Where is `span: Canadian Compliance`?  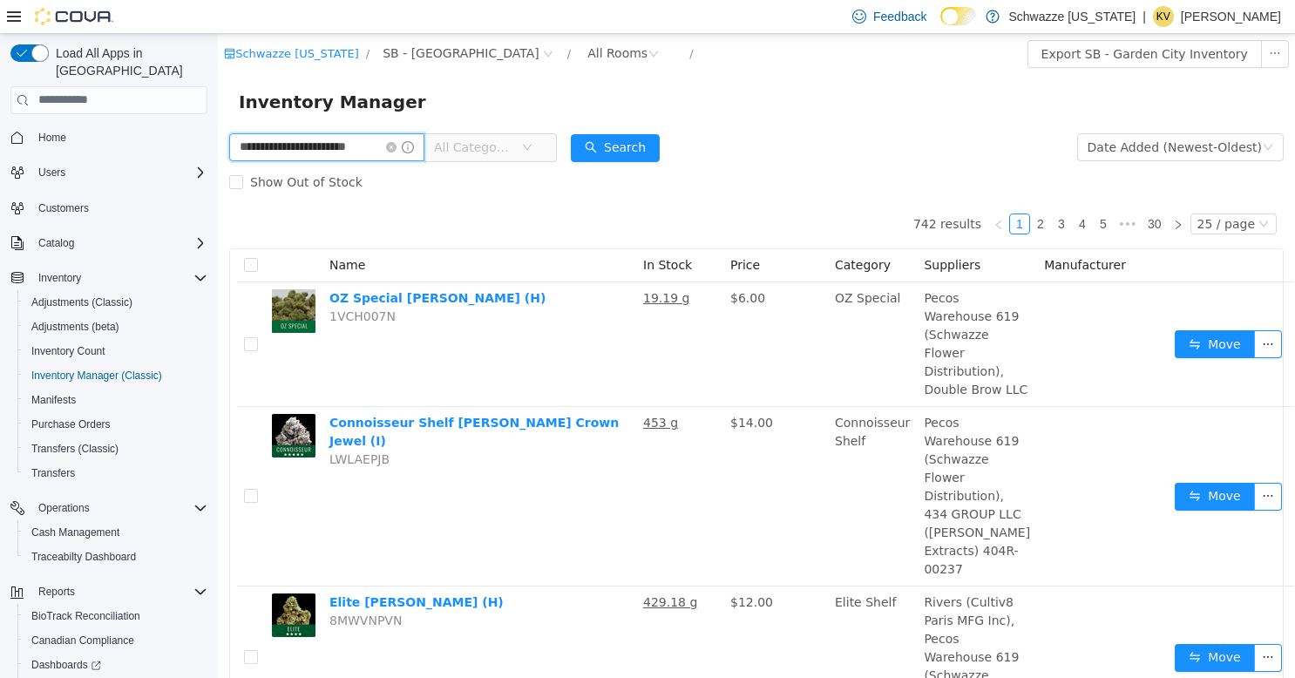 span: Canadian Compliance is located at coordinates (116, 641).